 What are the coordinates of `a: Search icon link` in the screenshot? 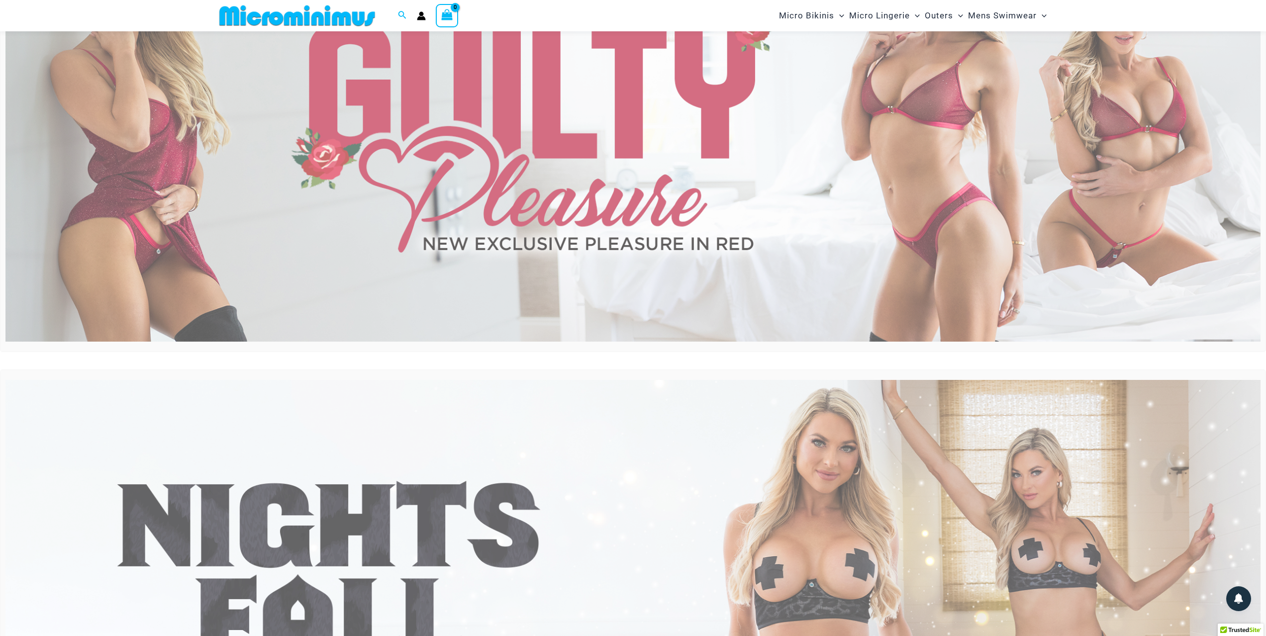 It's located at (402, 15).